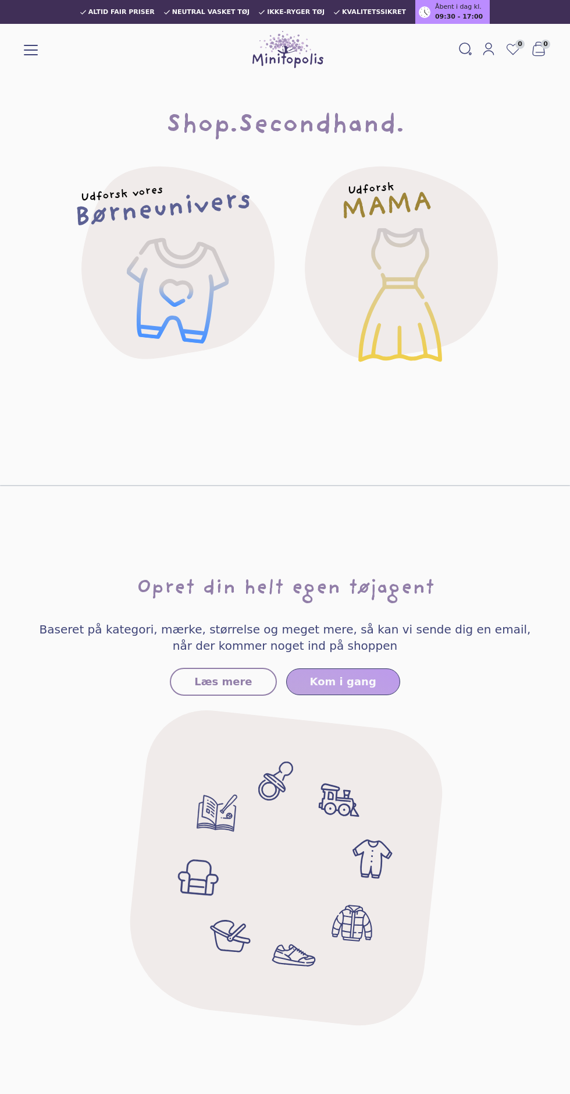 Image resolution: width=570 pixels, height=1094 pixels. What do you see at coordinates (343, 682) in the screenshot?
I see `span: Kom i gang` at bounding box center [343, 682].